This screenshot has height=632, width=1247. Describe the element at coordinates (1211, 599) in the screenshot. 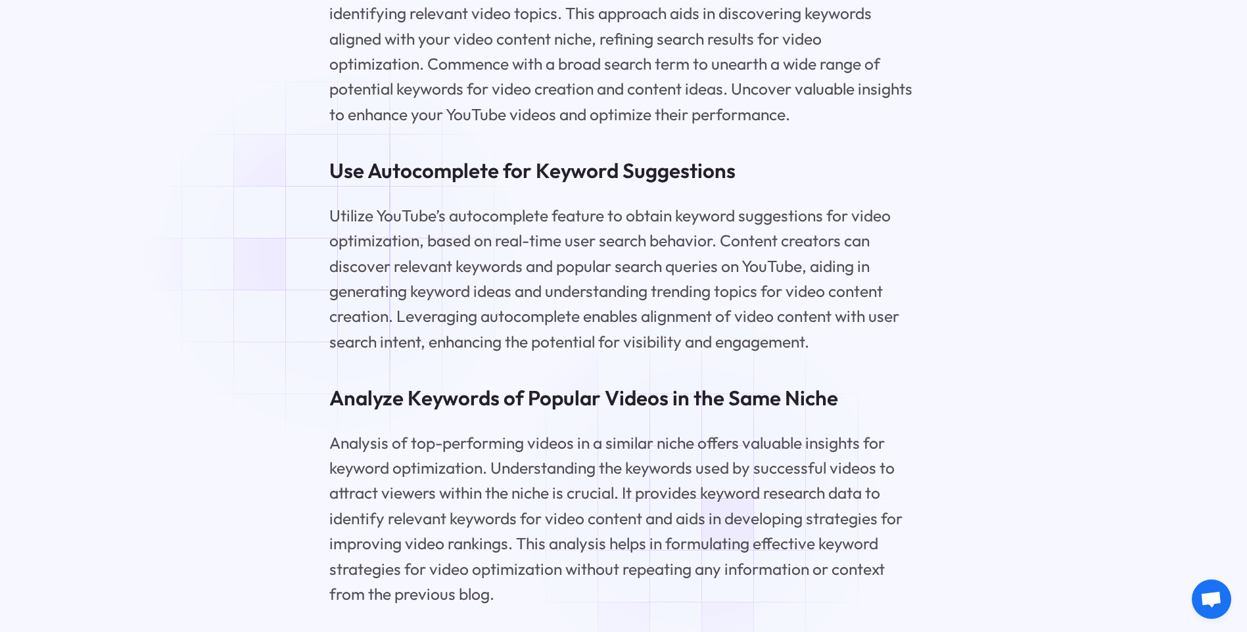

I see `div: Открытый чат` at that location.